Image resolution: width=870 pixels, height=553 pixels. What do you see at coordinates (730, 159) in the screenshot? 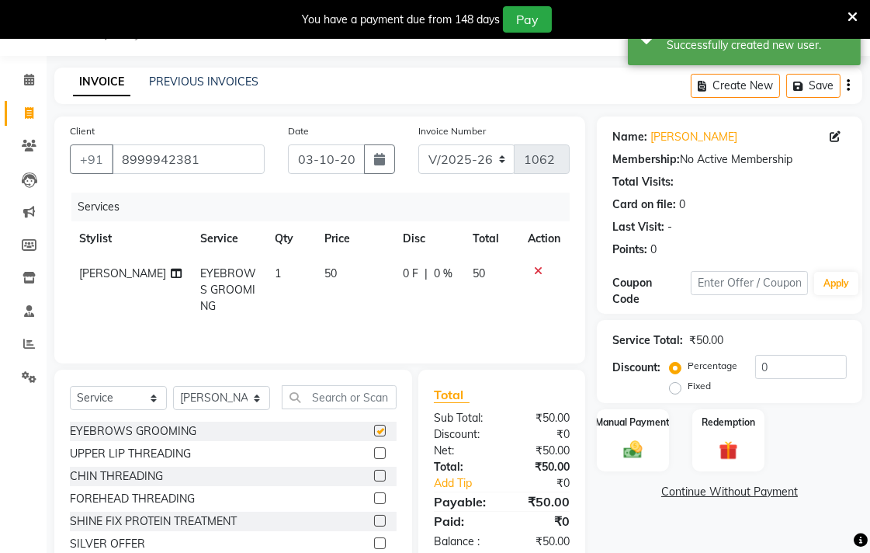
I see `div: No Active Membership` at bounding box center [730, 159].